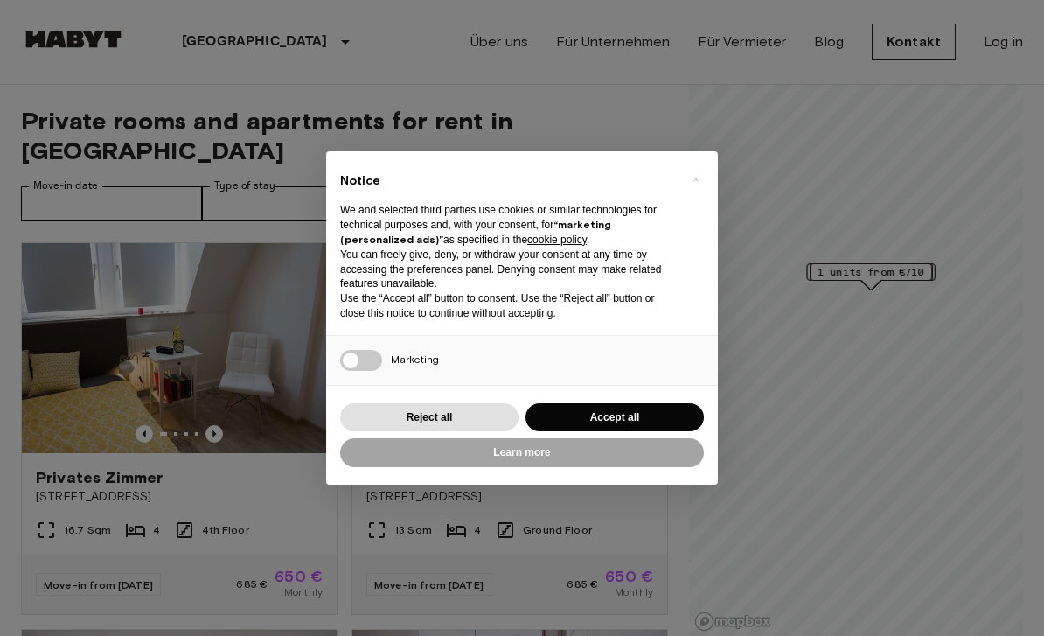  I want to click on button: Close this notice, so click(695, 179).